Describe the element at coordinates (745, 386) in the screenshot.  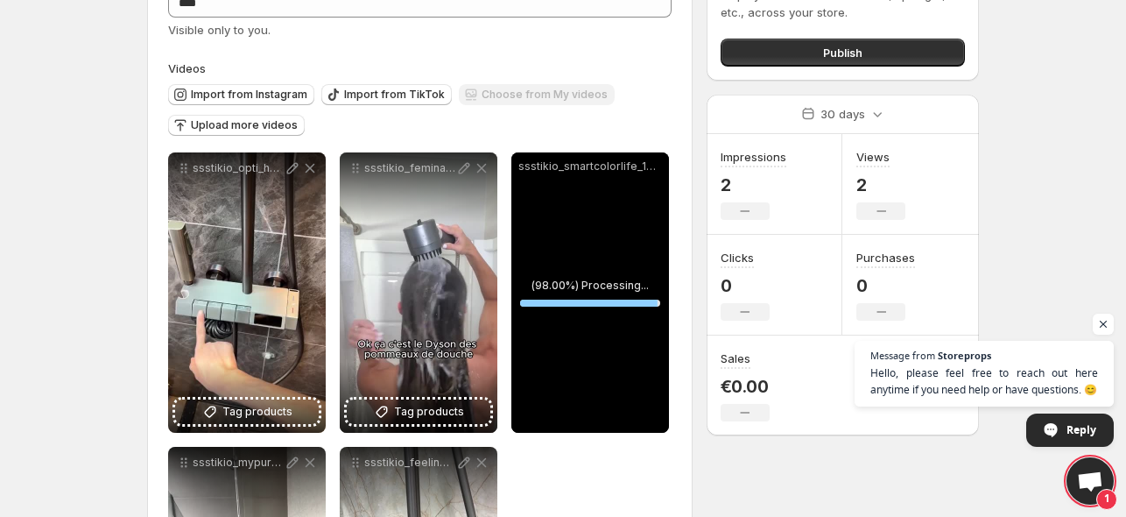
I see `p: €0.00` at that location.